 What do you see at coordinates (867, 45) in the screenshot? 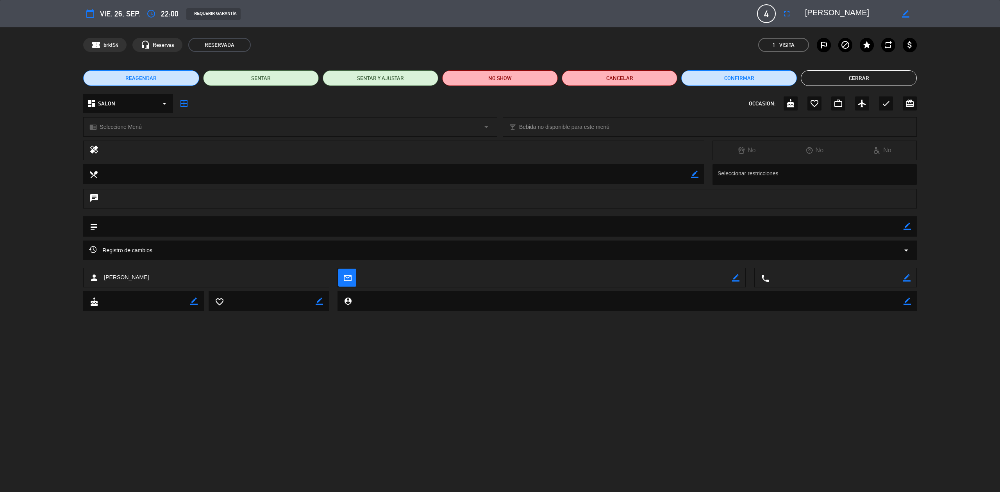
I see `i: star` at bounding box center [867, 45].